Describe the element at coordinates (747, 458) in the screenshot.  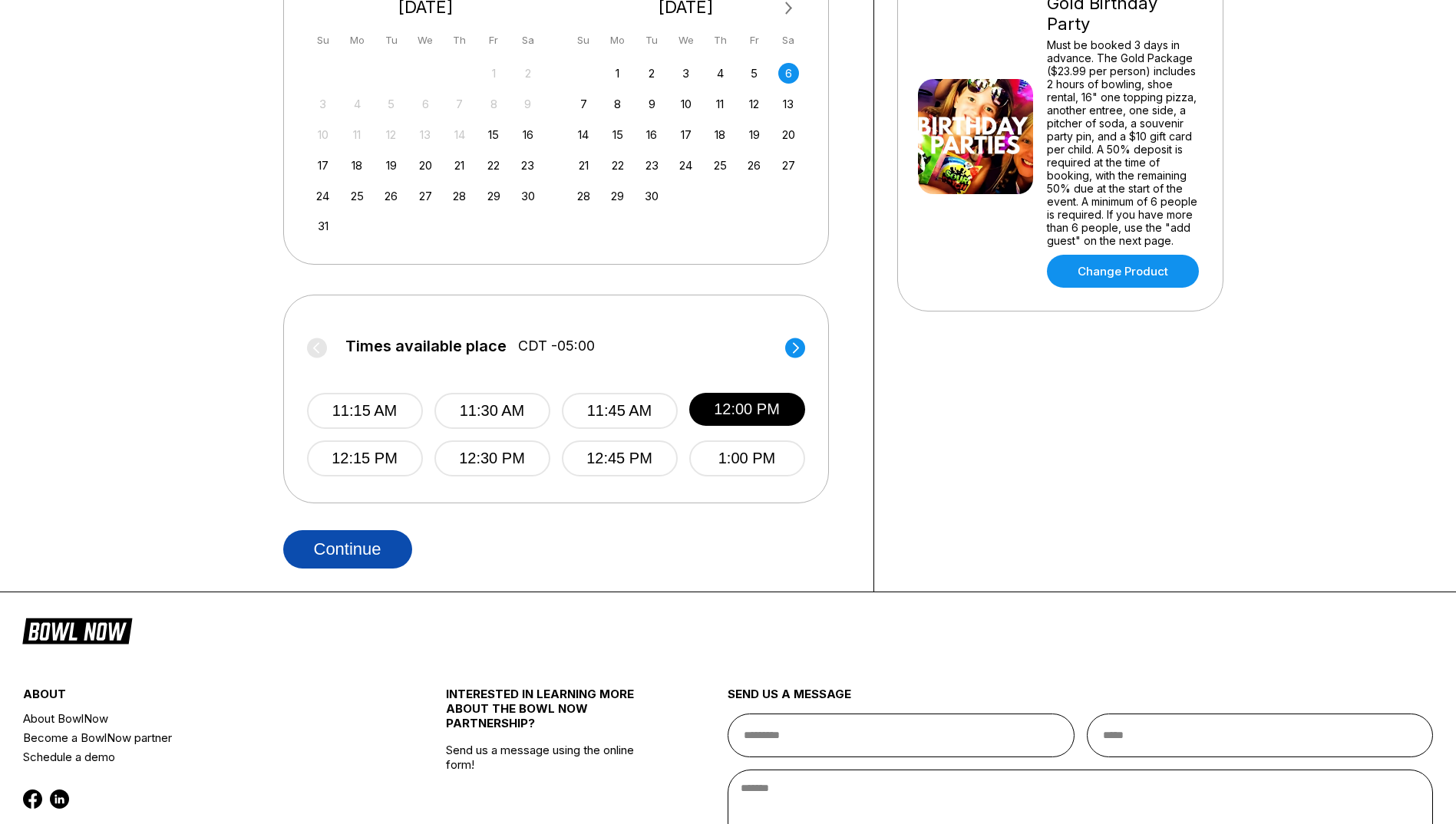
I see `button: 1:00 PM` at that location.